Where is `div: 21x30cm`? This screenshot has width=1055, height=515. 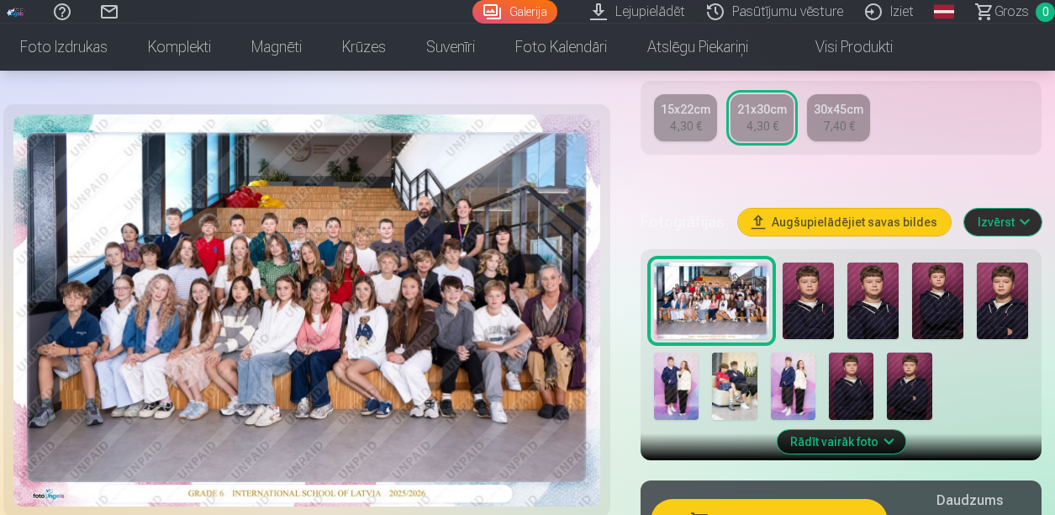 div: 21x30cm is located at coordinates (762, 109).